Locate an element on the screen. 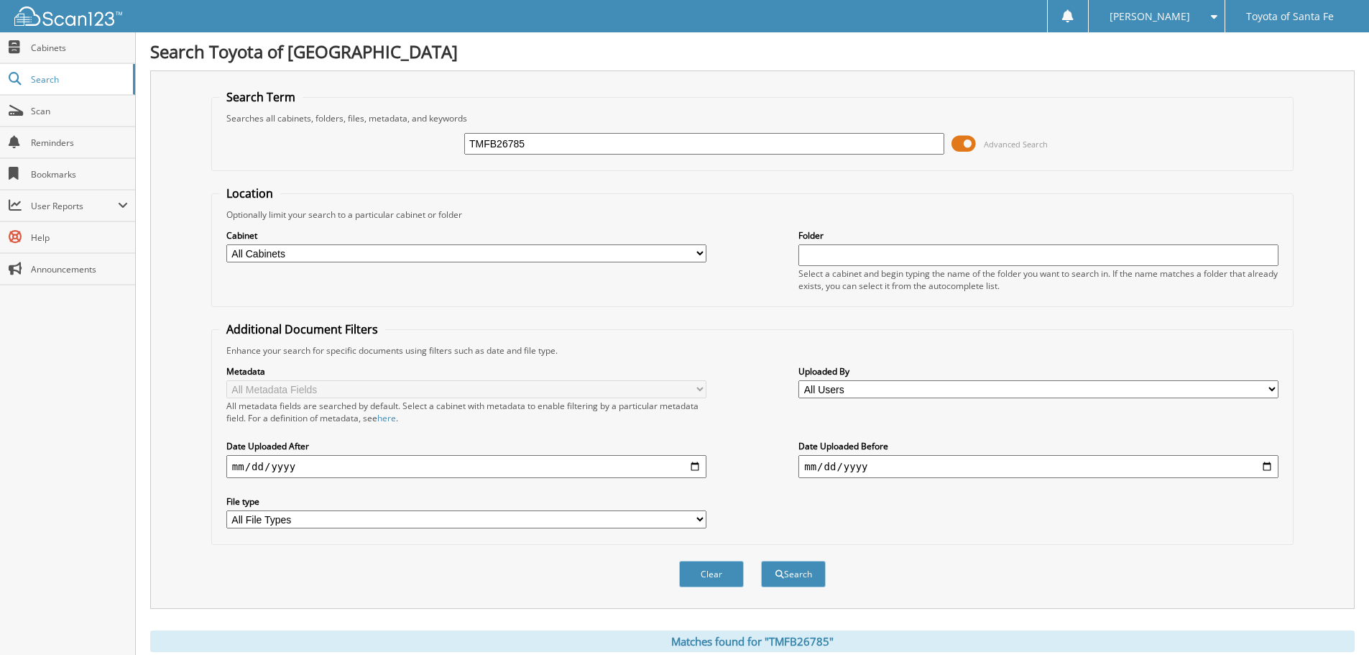  label: File type is located at coordinates (466, 501).